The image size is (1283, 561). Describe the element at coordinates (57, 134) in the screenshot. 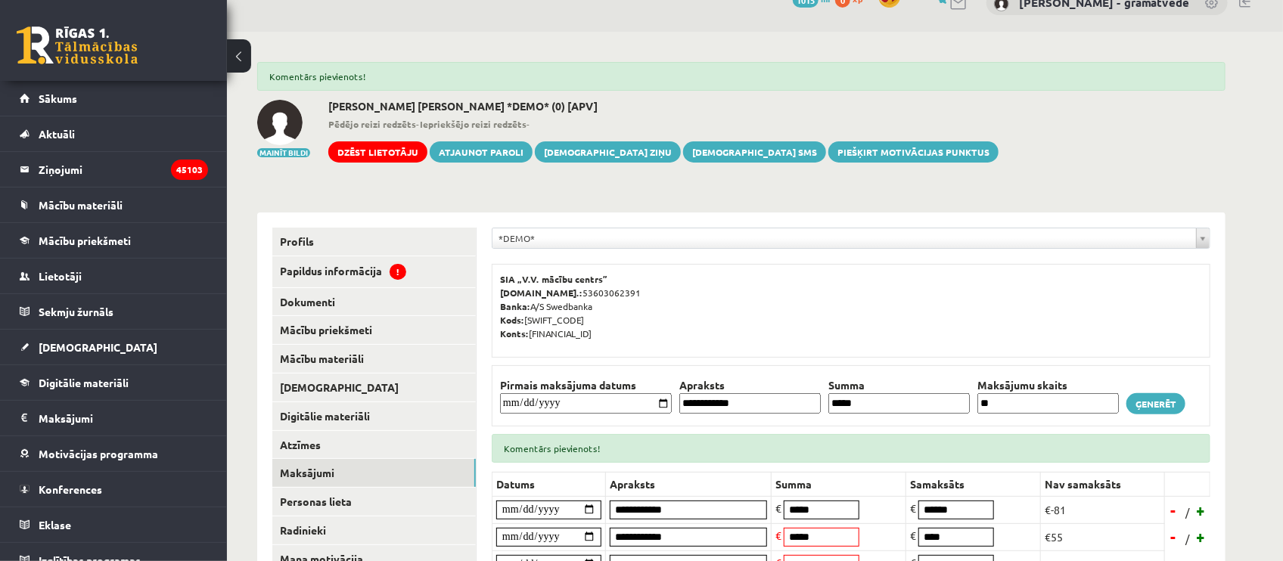

I see `span: Aktuāli` at that location.